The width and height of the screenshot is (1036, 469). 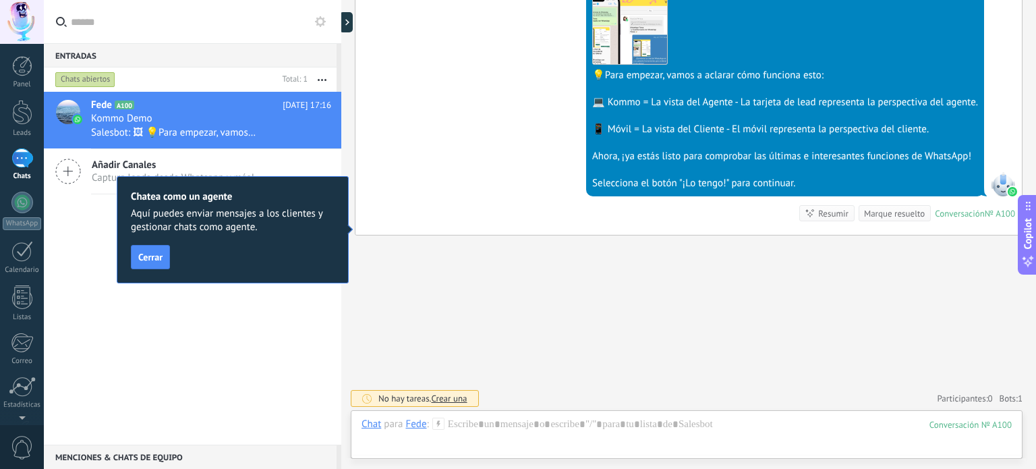 What do you see at coordinates (1013, 192) in the screenshot?
I see `img: waba.svg` at bounding box center [1013, 192].